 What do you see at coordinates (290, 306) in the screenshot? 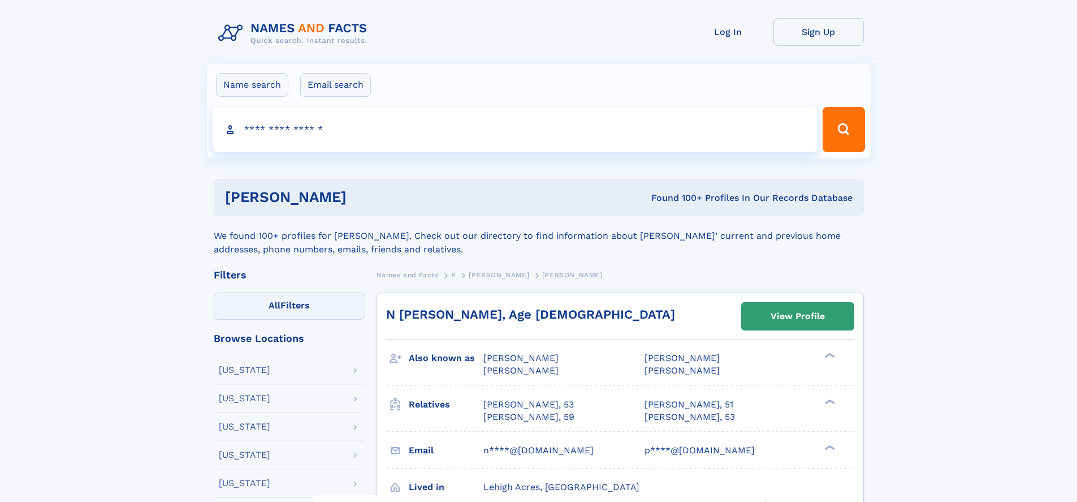
I see `label: Filters` at bounding box center [290, 306].